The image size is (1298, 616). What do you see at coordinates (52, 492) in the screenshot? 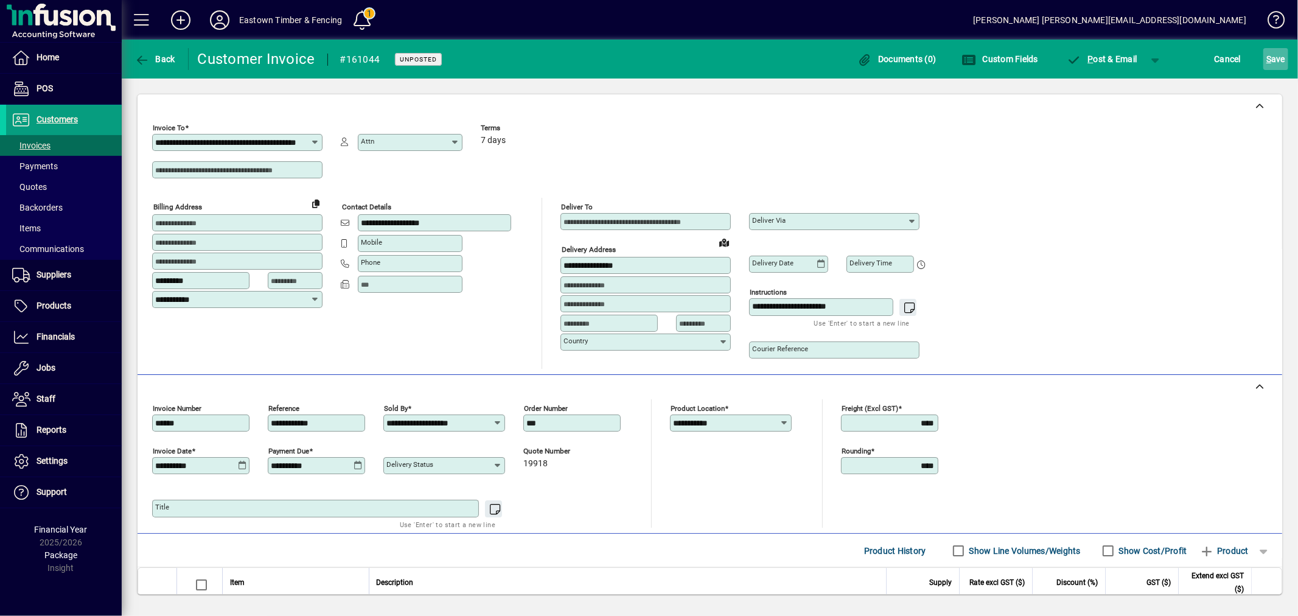
I see `span: Support` at bounding box center [52, 492].